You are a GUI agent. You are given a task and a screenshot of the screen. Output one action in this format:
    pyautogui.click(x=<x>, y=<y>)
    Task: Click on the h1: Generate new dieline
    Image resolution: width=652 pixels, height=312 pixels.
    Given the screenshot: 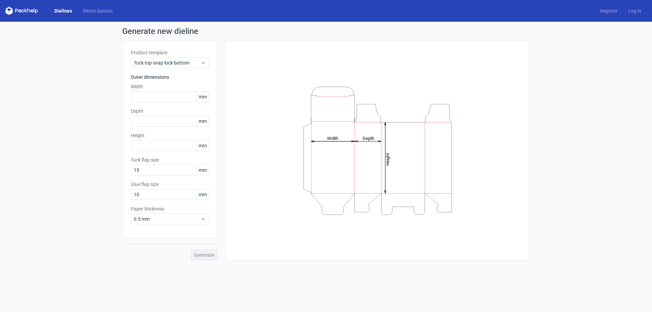 What is the action you would take?
    pyautogui.click(x=326, y=31)
    